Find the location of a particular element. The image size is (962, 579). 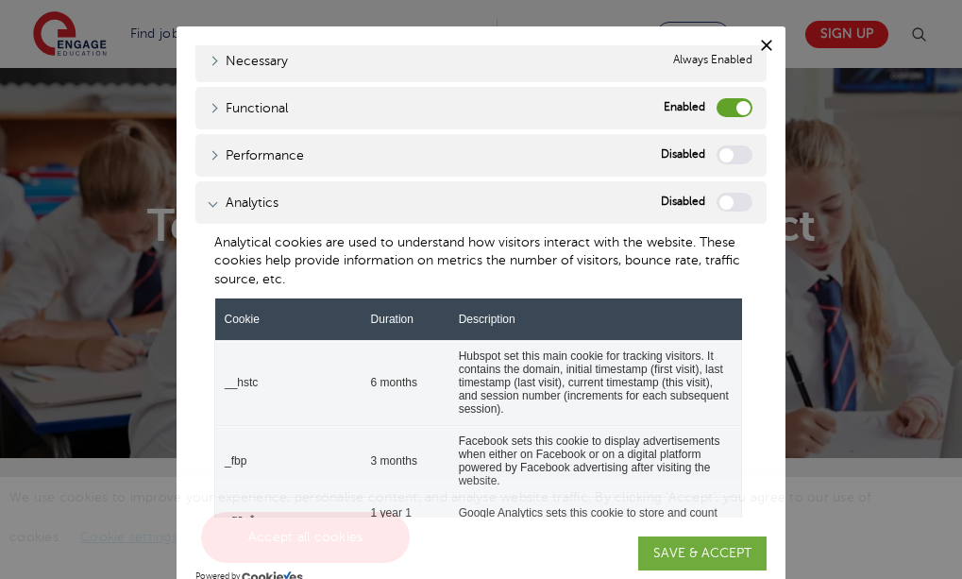

th: Duration is located at coordinates (405, 319).